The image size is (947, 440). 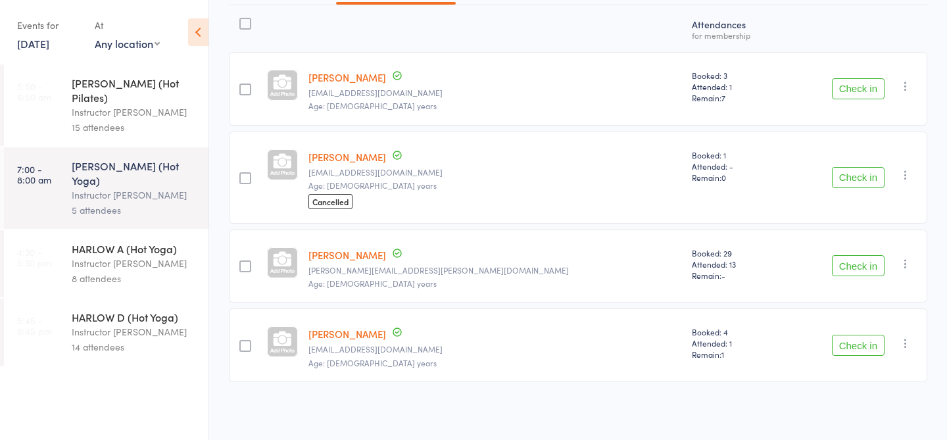 I want to click on div: HARLOW D (Hot Yoga), so click(x=134, y=317).